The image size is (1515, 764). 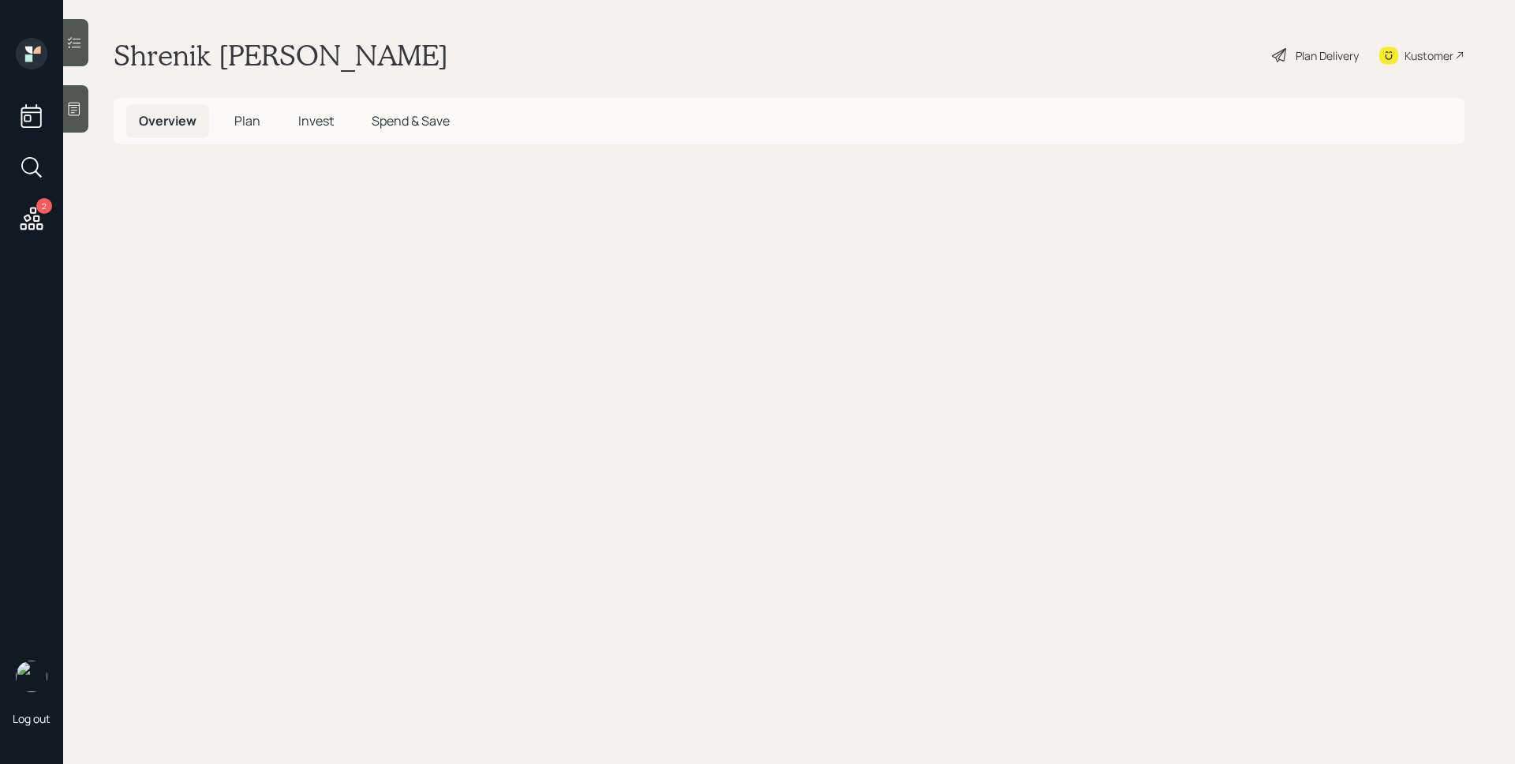 I want to click on div: 2, so click(x=44, y=206).